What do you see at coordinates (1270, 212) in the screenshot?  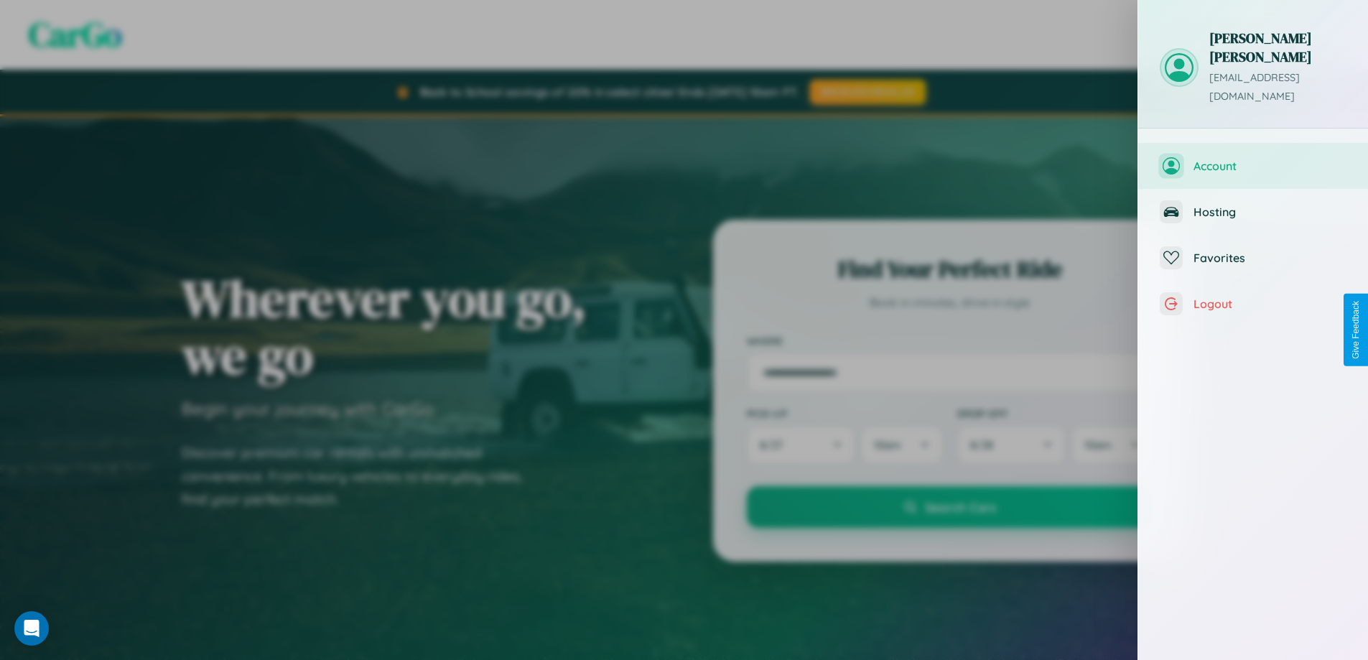 I see `span: Hosting` at bounding box center [1270, 212].